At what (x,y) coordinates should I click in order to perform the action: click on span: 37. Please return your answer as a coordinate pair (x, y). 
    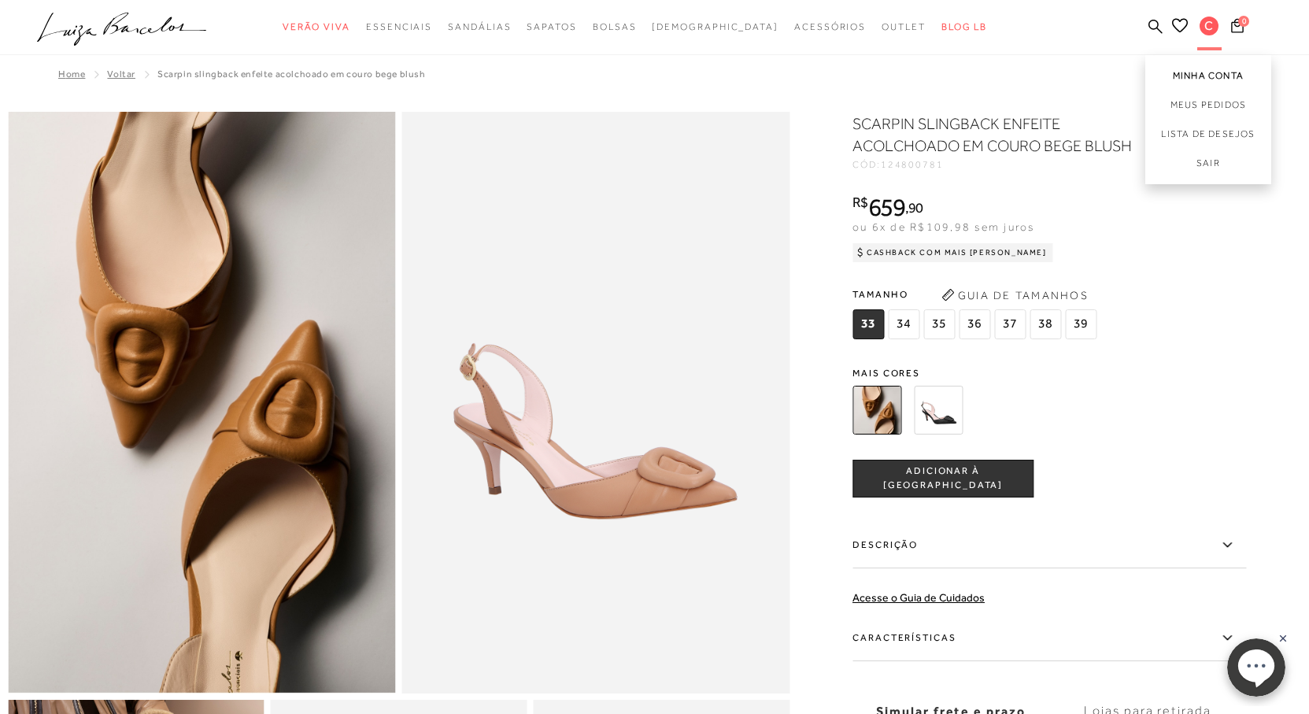
    Looking at the image, I should click on (1010, 324).